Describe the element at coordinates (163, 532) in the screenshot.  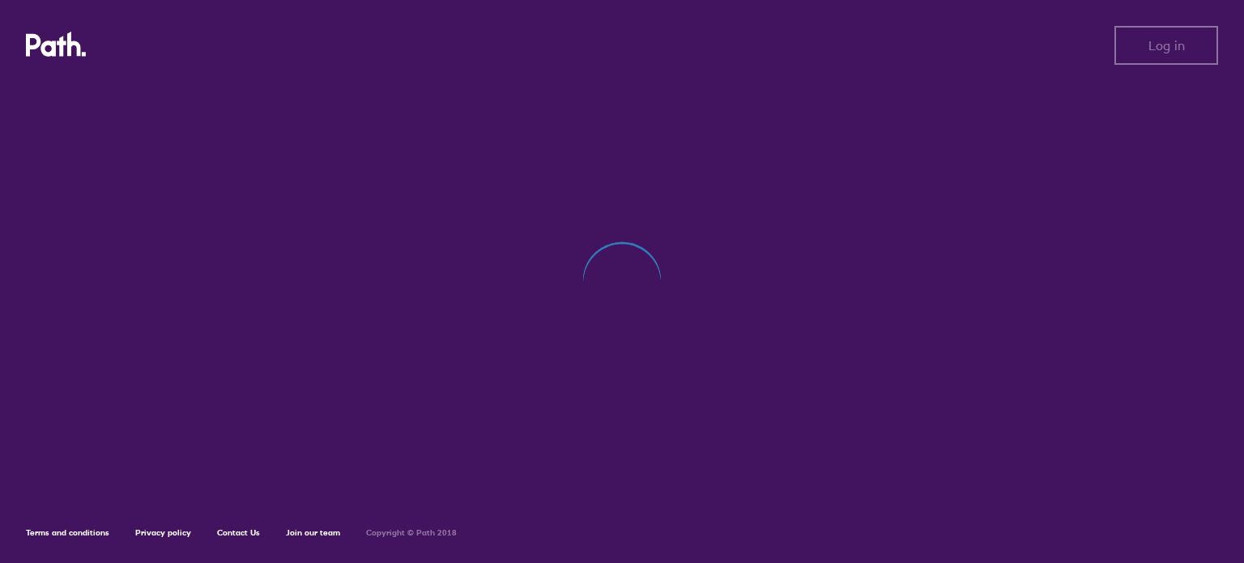
I see `a: Privacy policy` at that location.